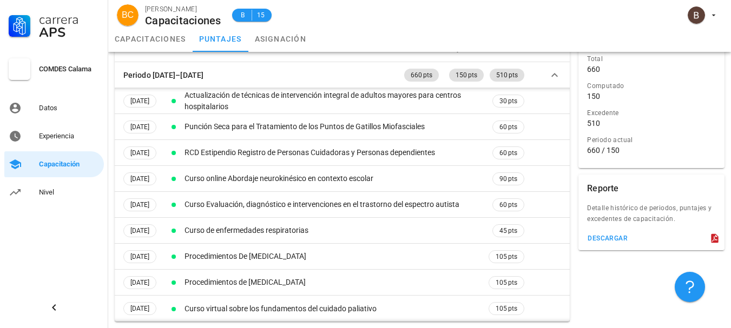 This screenshot has width=731, height=328. What do you see at coordinates (69, 19) in the screenshot?
I see `div: Carrera` at bounding box center [69, 19].